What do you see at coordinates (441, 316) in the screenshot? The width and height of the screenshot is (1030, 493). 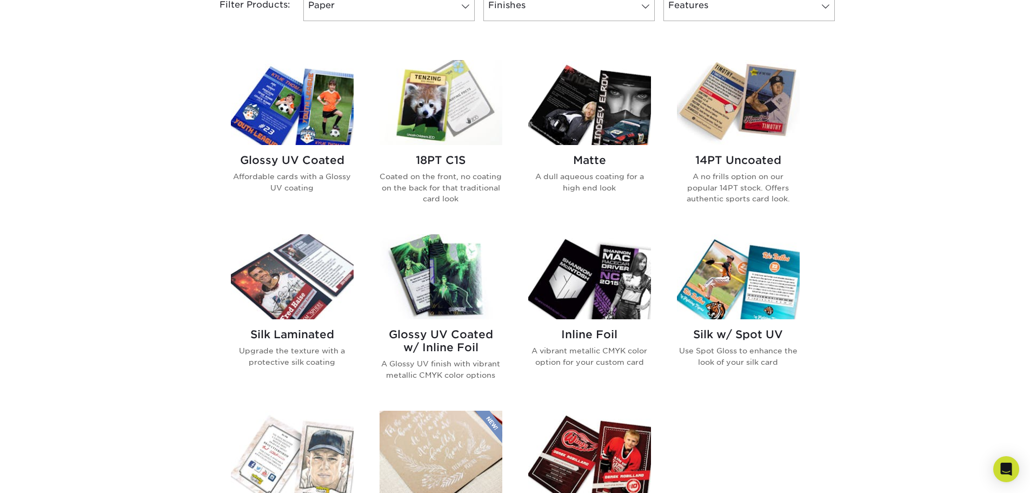 I see `a: Glossy UV Coated w/ Inline Foil Trading Cards Glossy UV Coated w/ Inline Foil A Glossy UV finish ...` at bounding box center [441, 316].